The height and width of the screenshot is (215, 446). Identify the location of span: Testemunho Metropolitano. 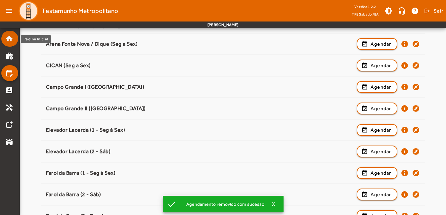
(80, 11).